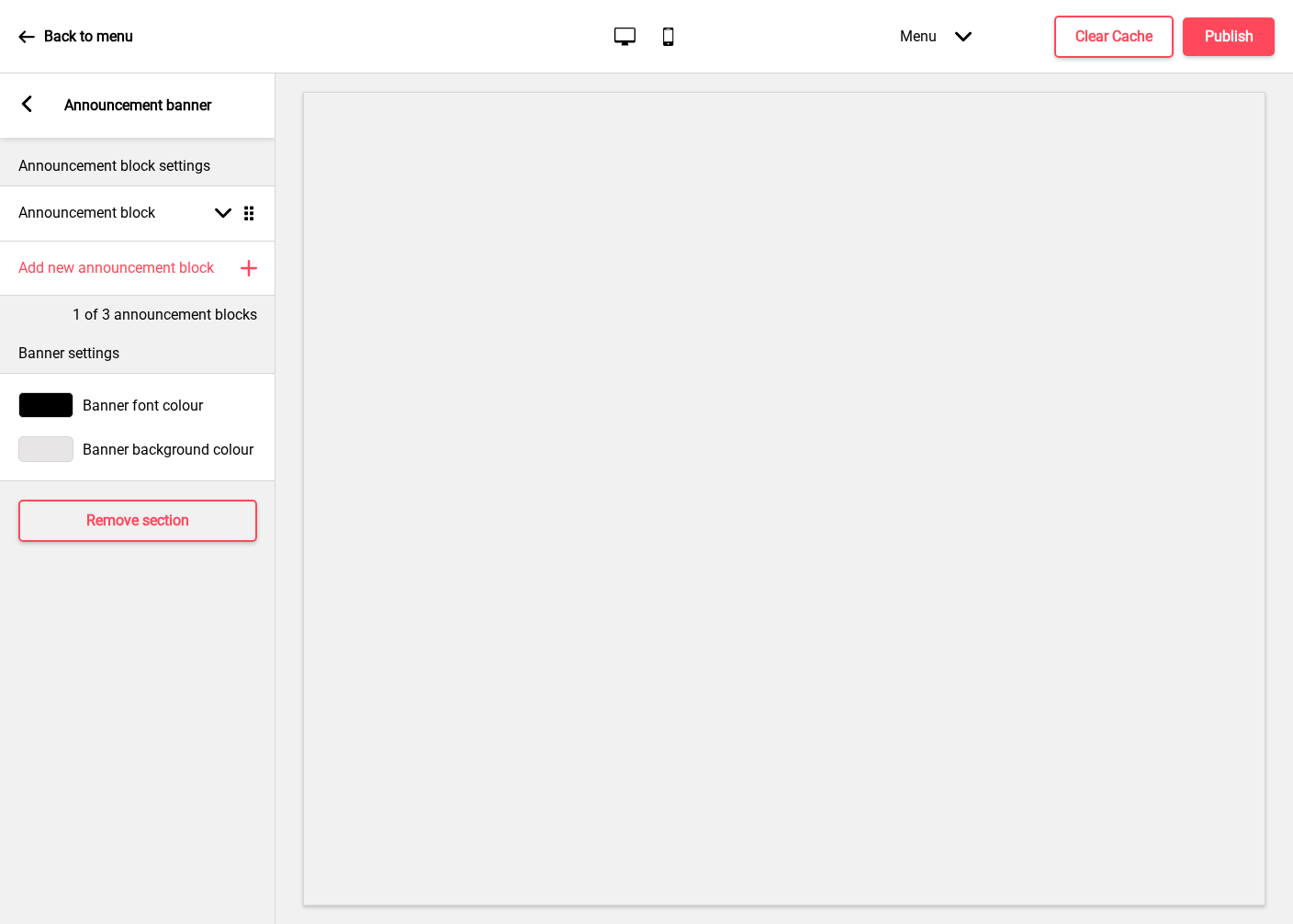 Image resolution: width=1293 pixels, height=924 pixels. I want to click on h4: Remove section, so click(138, 520).